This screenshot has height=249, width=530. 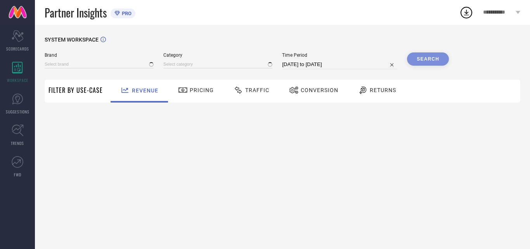 What do you see at coordinates (466, 12) in the screenshot?
I see `div: Open download list` at bounding box center [466, 12].